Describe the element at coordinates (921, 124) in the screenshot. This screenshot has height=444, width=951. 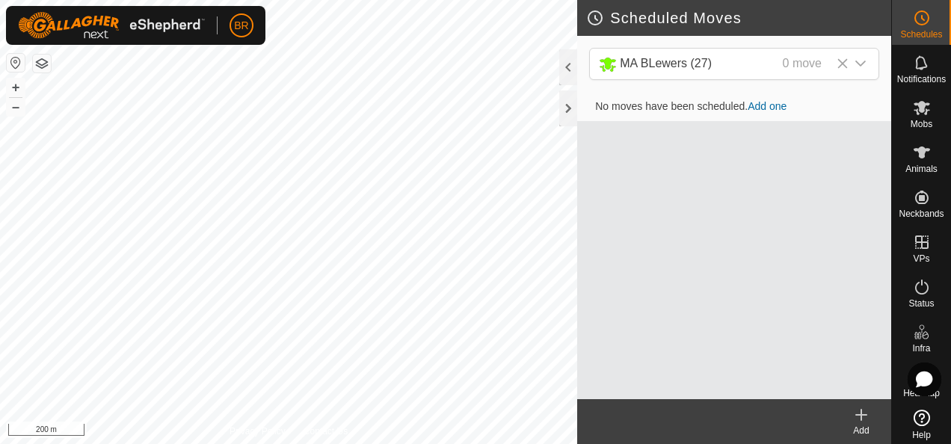
I see `span: Mobs` at that location.